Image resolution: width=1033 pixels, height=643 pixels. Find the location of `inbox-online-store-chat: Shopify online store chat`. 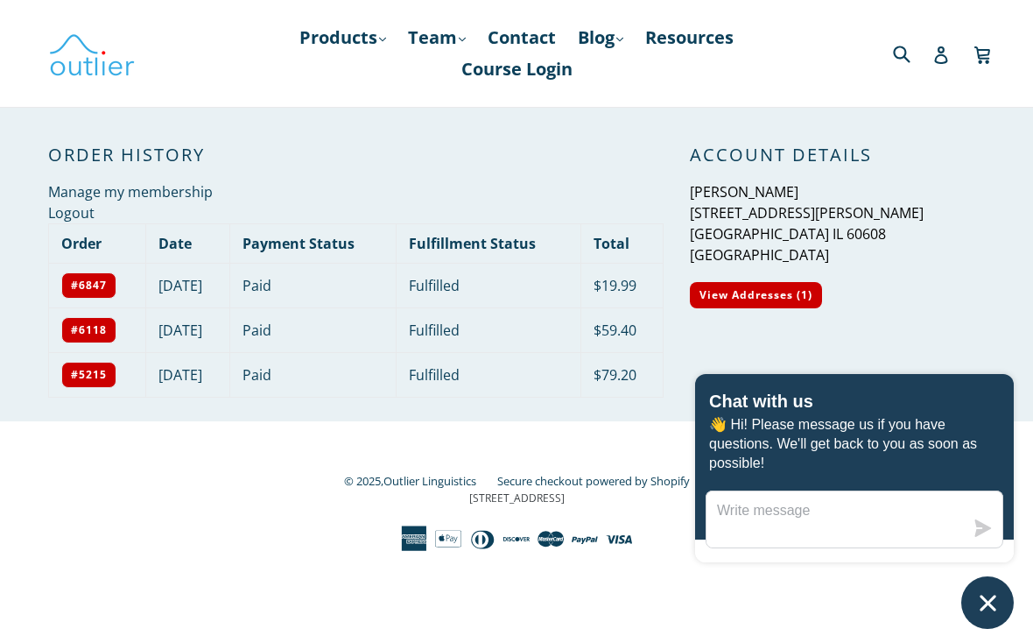

inbox-online-store-chat: Shopify online store chat is located at coordinates (854, 501).